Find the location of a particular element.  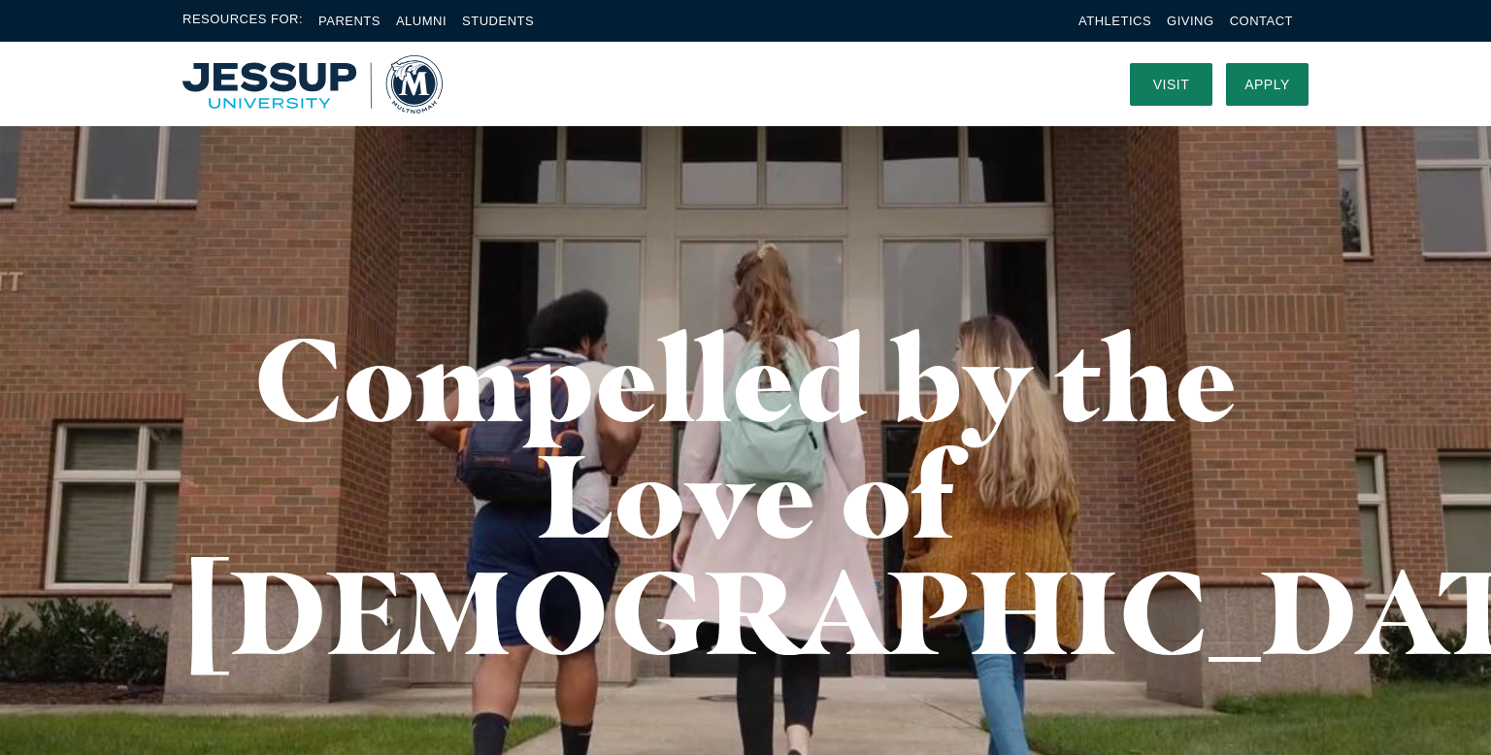

a: Contact is located at coordinates (1261, 20).